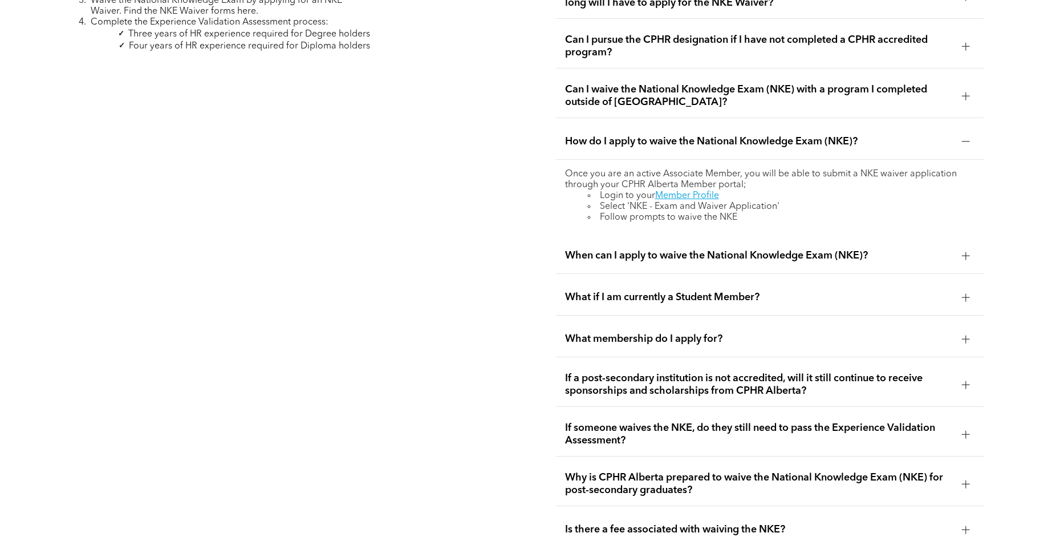 The height and width of the screenshot is (545, 1056). What do you see at coordinates (781, 196) in the screenshot?
I see `li: Login to your` at bounding box center [781, 196].